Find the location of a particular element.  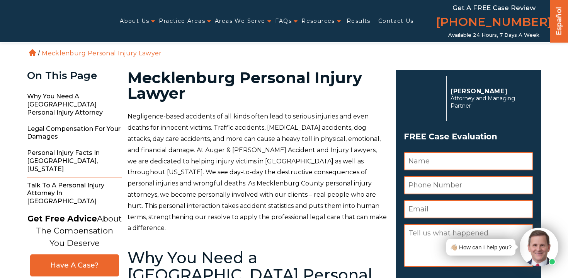

a: Contact Us is located at coordinates (396, 21).